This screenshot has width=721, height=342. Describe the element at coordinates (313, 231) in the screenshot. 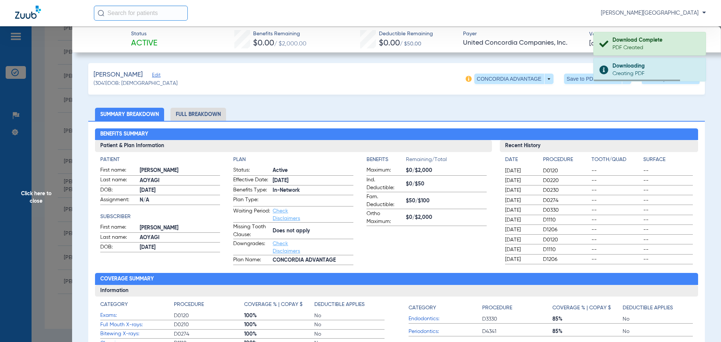

I see `span: Does not apply` at that location.